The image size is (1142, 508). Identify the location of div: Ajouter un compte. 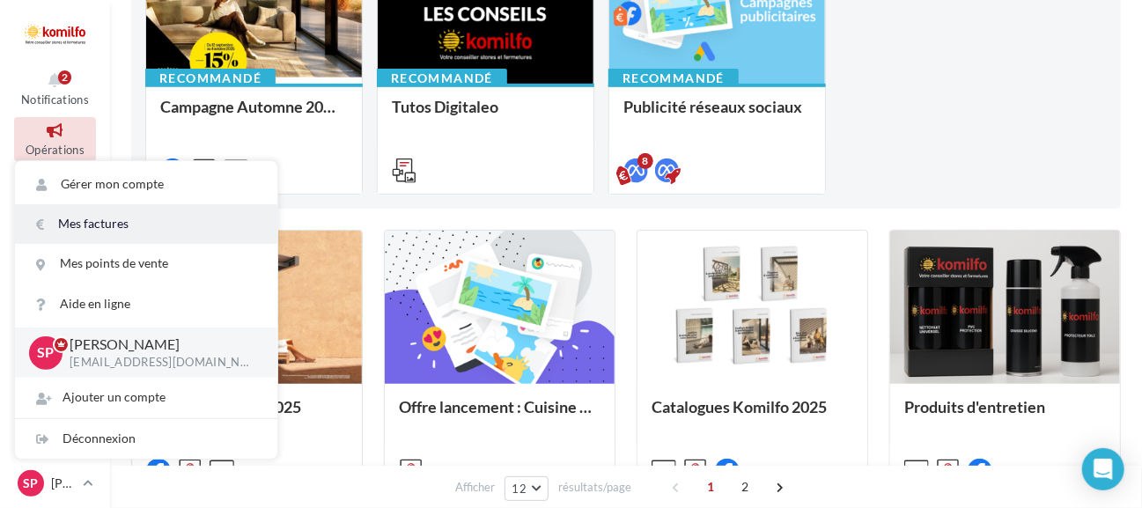
(146, 397).